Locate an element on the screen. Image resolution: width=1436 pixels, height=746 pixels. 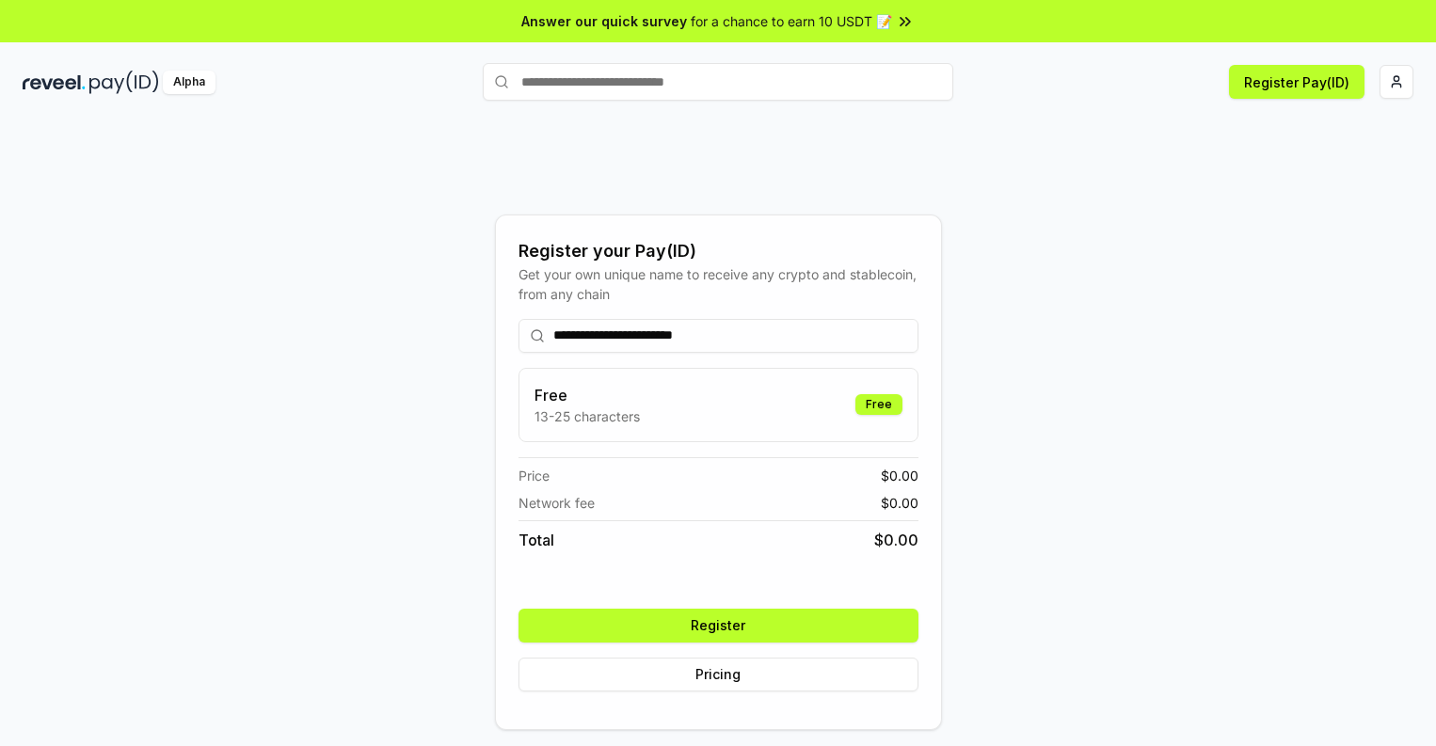
img: reveel_dark is located at coordinates (54, 82).